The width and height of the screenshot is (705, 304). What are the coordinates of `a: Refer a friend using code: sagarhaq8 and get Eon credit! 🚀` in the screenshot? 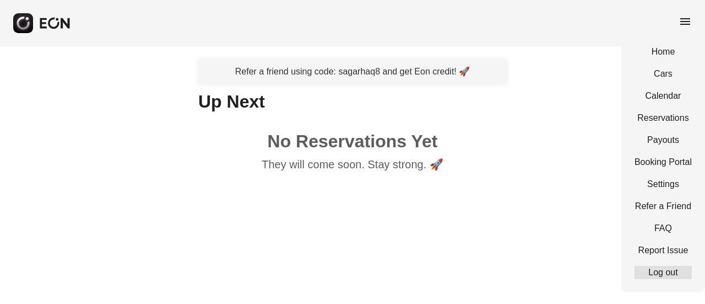 It's located at (353, 72).